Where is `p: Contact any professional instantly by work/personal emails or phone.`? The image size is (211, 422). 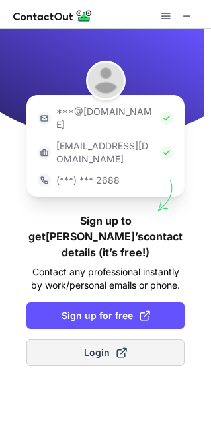 p: Contact any professional instantly by work/personal emails or phone. is located at coordinates (105, 279).